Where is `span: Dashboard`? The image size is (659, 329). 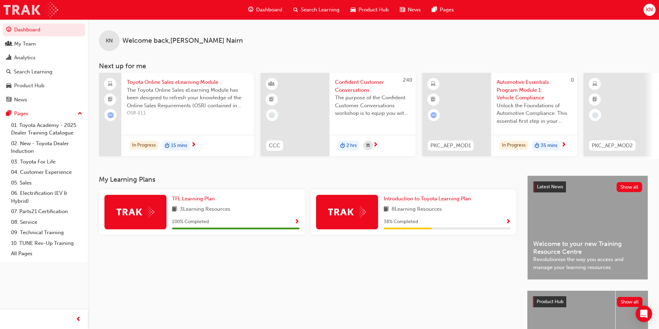
span: Dashboard is located at coordinates (269, 10).